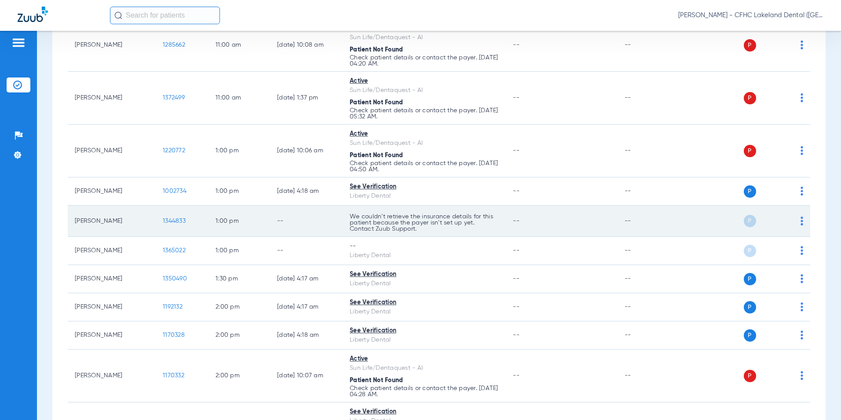  What do you see at coordinates (174, 45) in the screenshot?
I see `span: 1285662` at bounding box center [174, 45].